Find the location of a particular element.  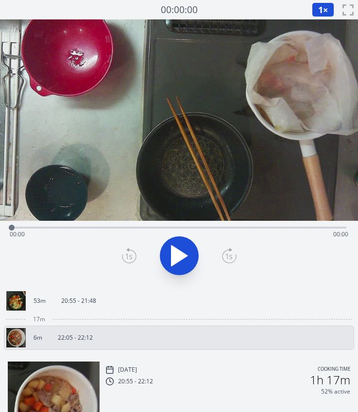

p: 53m is located at coordinates (39, 301).